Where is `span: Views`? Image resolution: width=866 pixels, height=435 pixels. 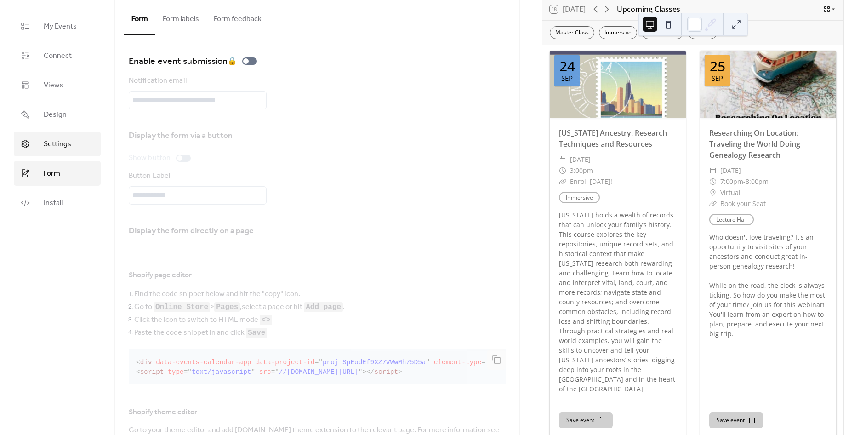 span: Views is located at coordinates (53, 86).